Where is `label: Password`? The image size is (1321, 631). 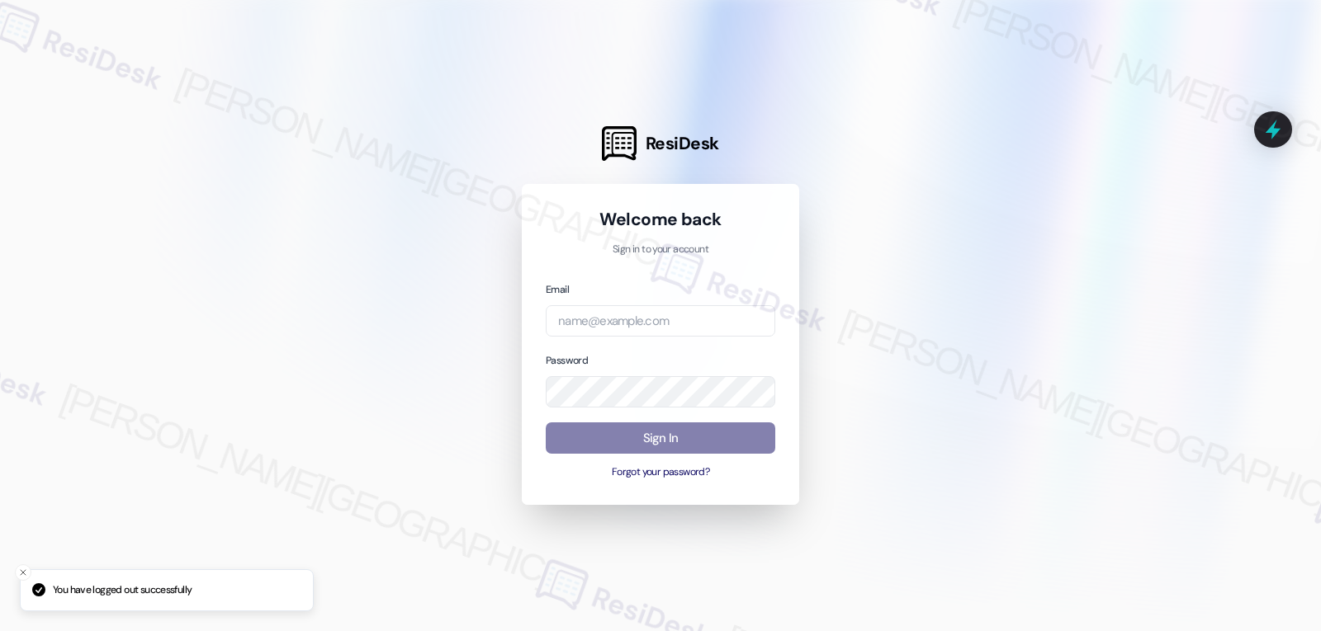 label: Password is located at coordinates (566, 361).